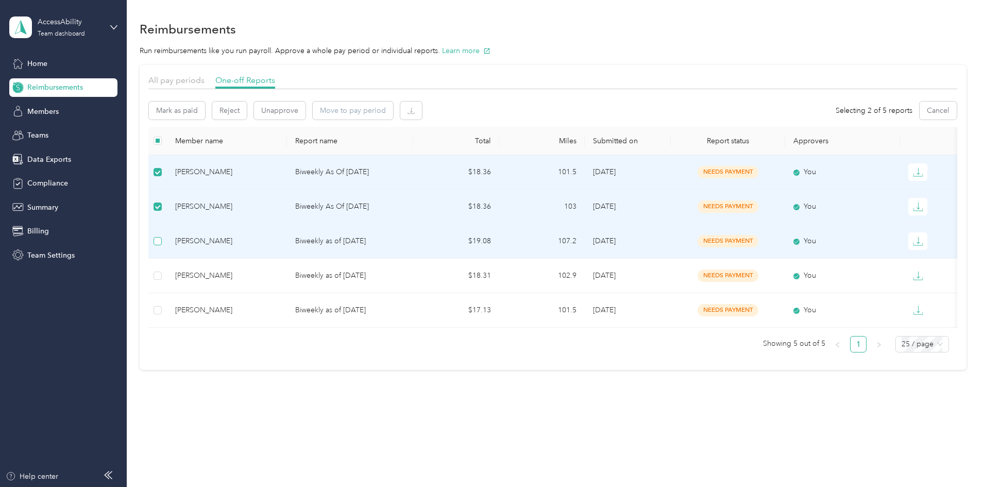 The width and height of the screenshot is (984, 487). Describe the element at coordinates (879, 344) in the screenshot. I see `li: Next Page` at that location.